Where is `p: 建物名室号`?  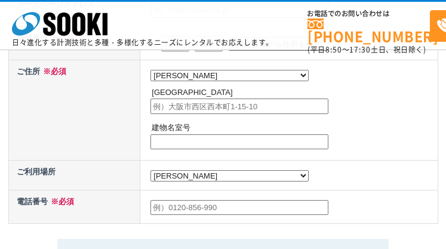
p: 建物名室号 is located at coordinates (293, 128).